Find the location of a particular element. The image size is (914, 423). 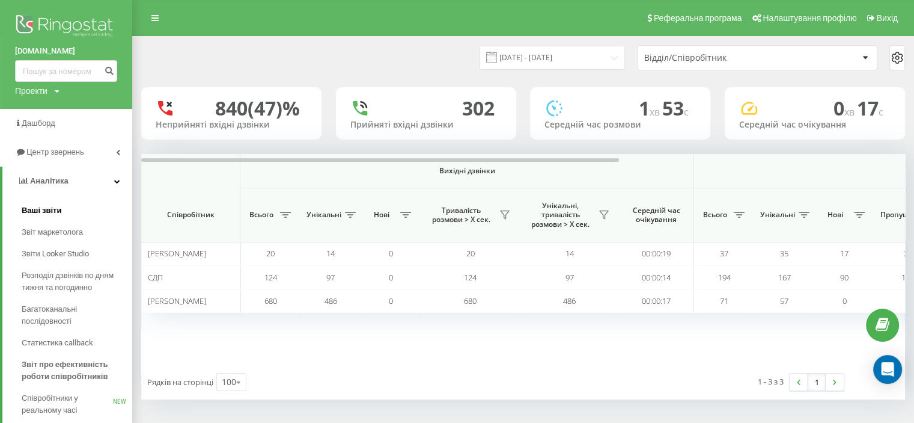

span: Центр звернень is located at coordinates (55, 151).